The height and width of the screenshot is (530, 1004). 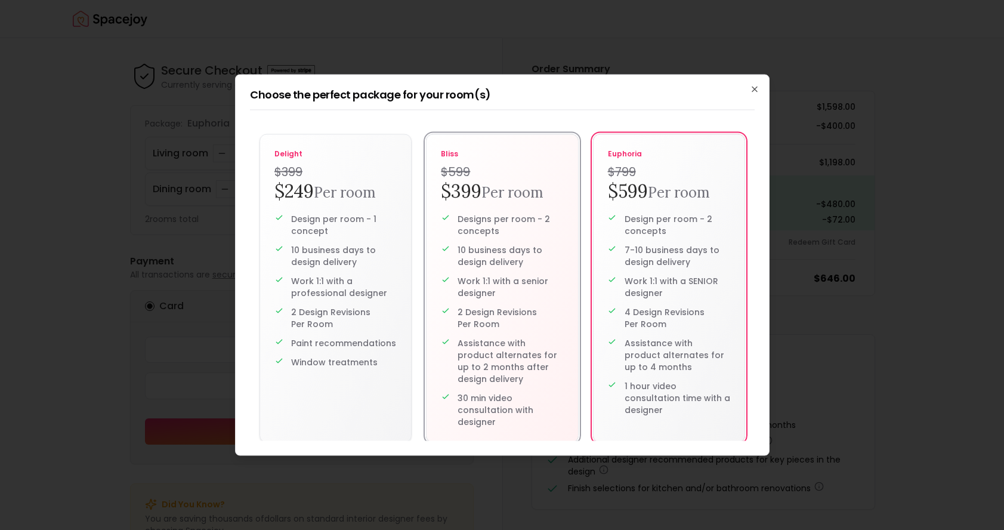 I want to click on p: Assistance with product alternates for up to 2 months after design delivery, so click(x=510, y=361).